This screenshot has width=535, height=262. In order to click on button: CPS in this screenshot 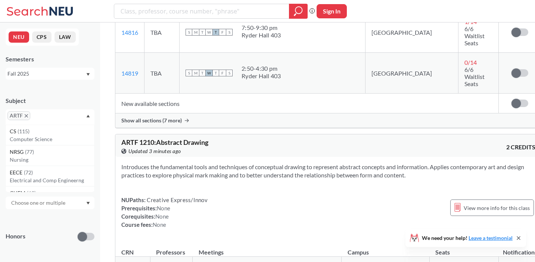, I will do `click(42, 37)`.